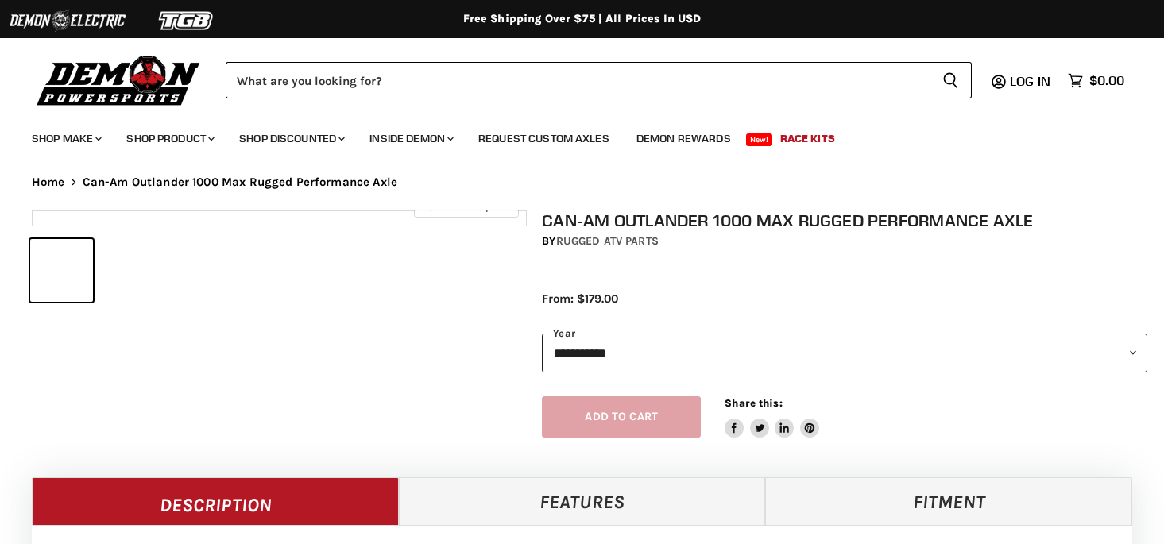  Describe the element at coordinates (845, 353) in the screenshot. I see `select: year` at that location.